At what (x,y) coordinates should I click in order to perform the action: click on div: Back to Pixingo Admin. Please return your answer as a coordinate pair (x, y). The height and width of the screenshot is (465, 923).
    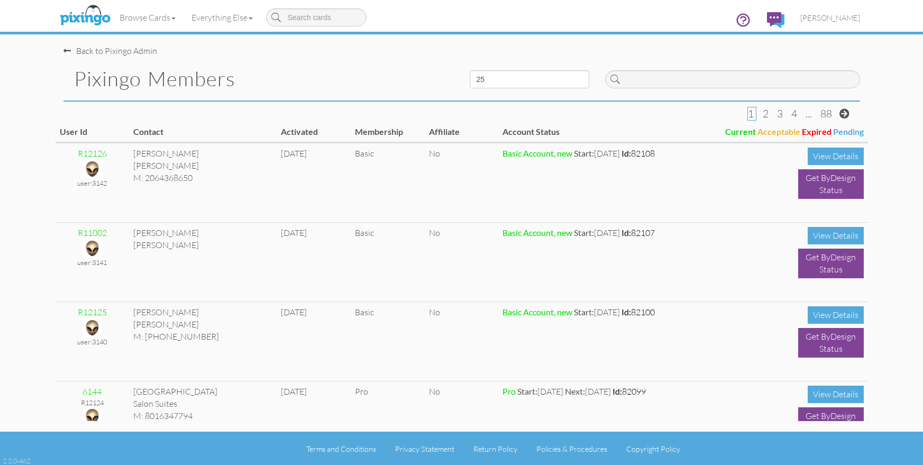
    Looking at the image, I should click on (110, 51).